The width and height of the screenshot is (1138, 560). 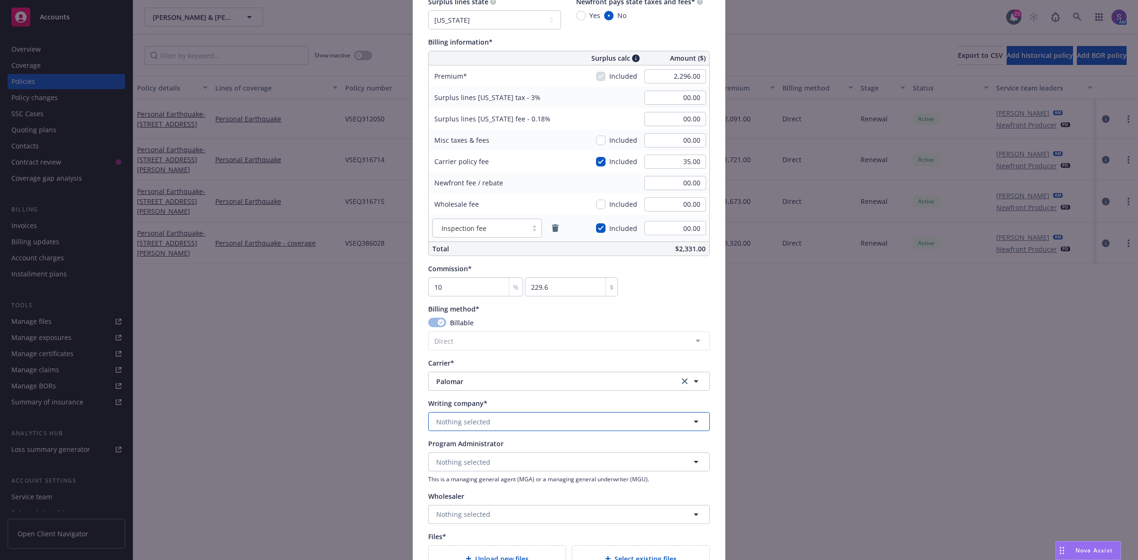 What do you see at coordinates (1094, 550) in the screenshot?
I see `span: Nova Assist` at bounding box center [1094, 550].